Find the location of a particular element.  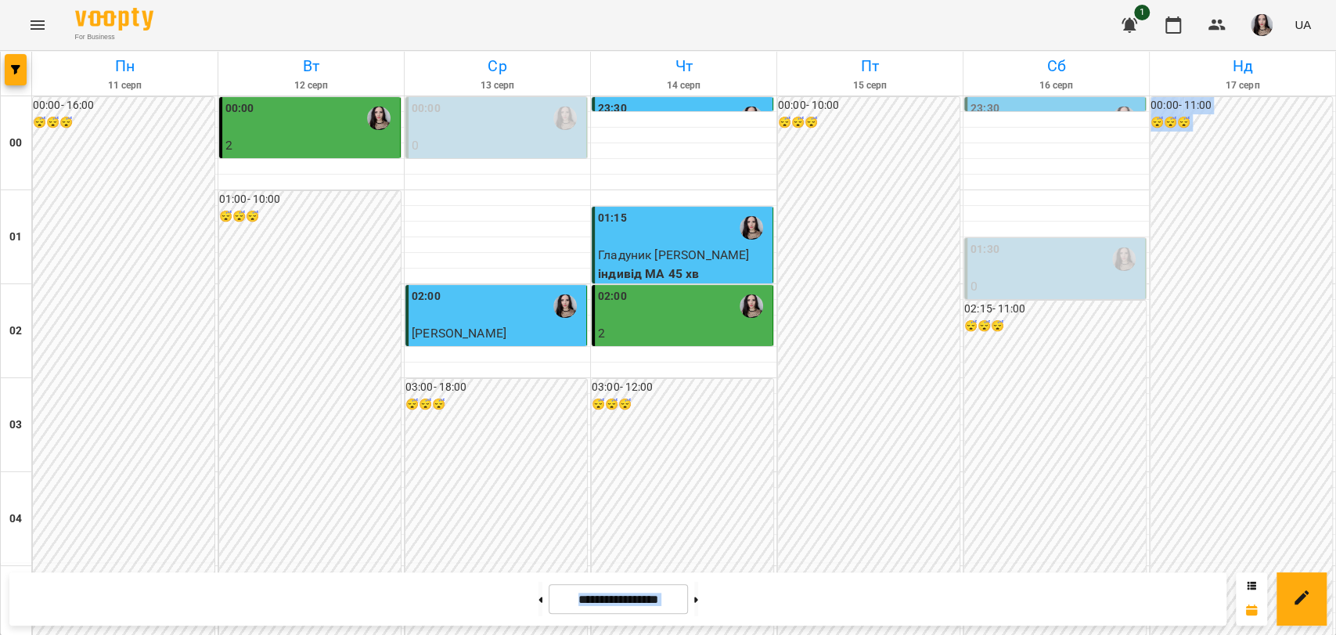

h6: 16 серп is located at coordinates (1056, 85).